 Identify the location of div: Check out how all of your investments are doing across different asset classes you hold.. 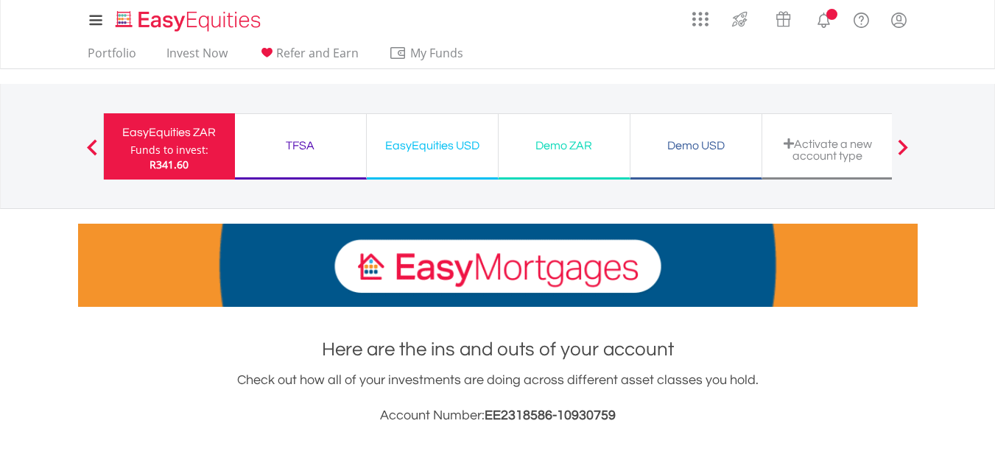
(498, 398).